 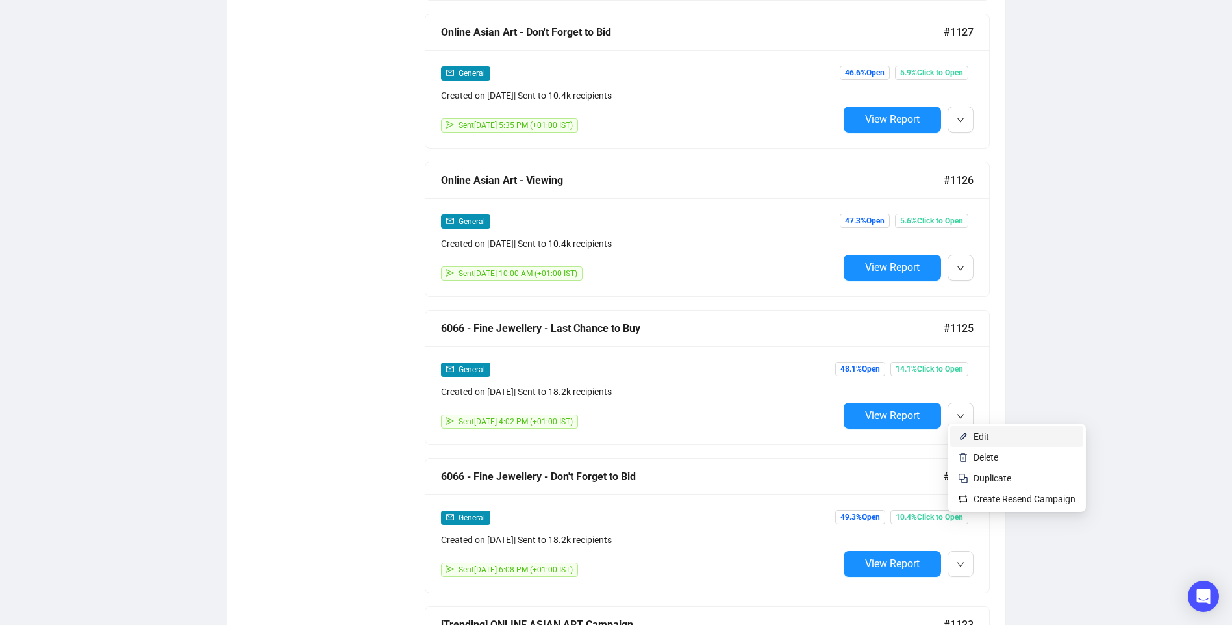 What do you see at coordinates (986, 457) in the screenshot?
I see `span: Delete` at bounding box center [986, 457].